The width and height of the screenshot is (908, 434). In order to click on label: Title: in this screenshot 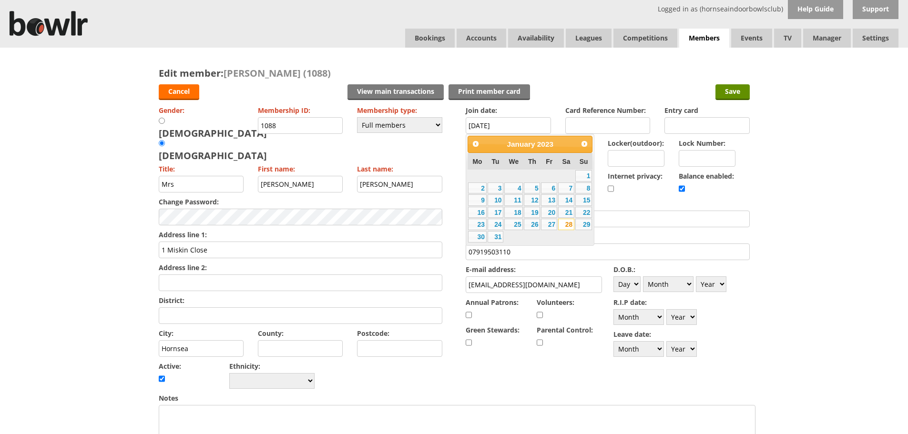, I will do `click(201, 169)`.